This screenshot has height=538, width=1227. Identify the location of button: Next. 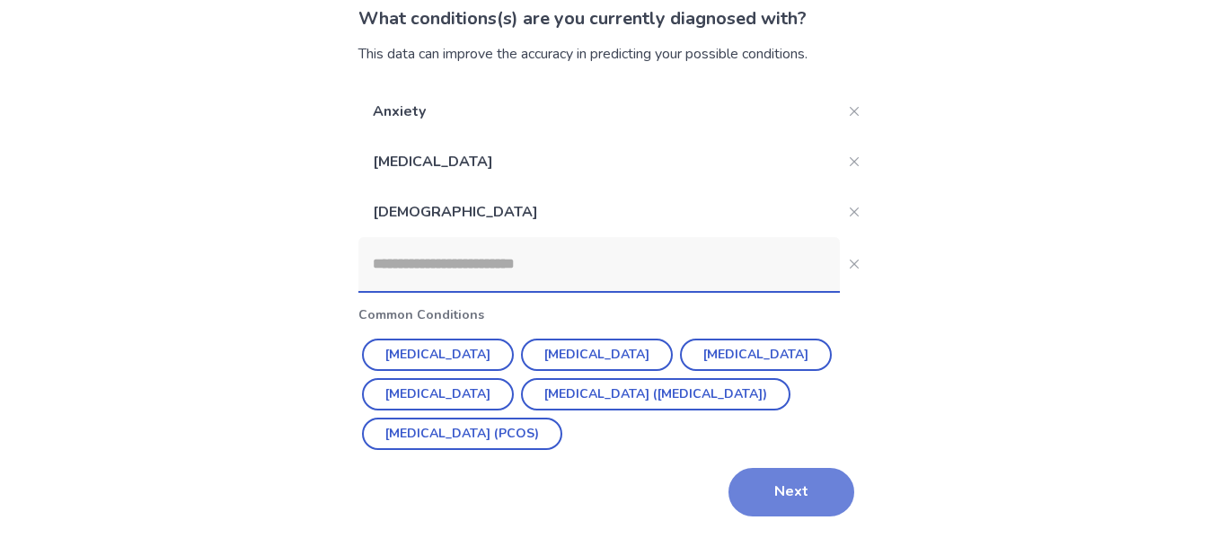
(791, 492).